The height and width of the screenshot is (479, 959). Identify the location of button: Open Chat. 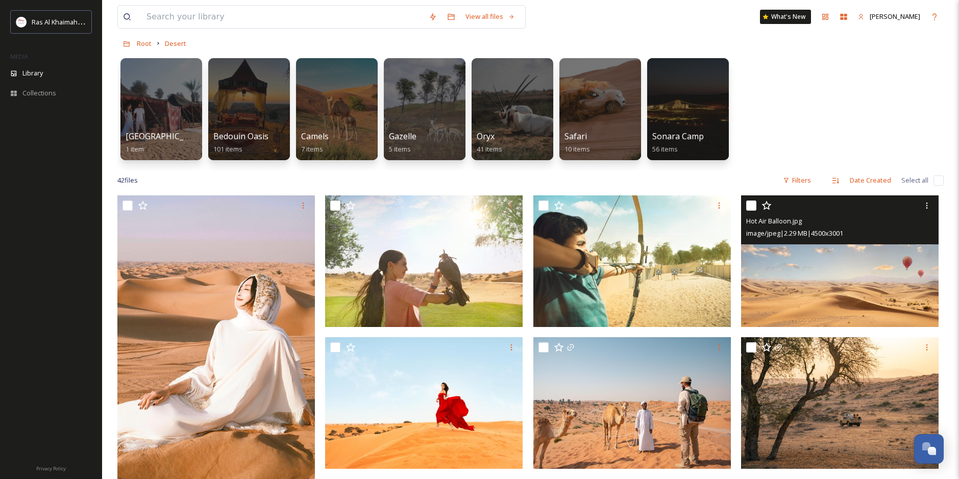
(929, 449).